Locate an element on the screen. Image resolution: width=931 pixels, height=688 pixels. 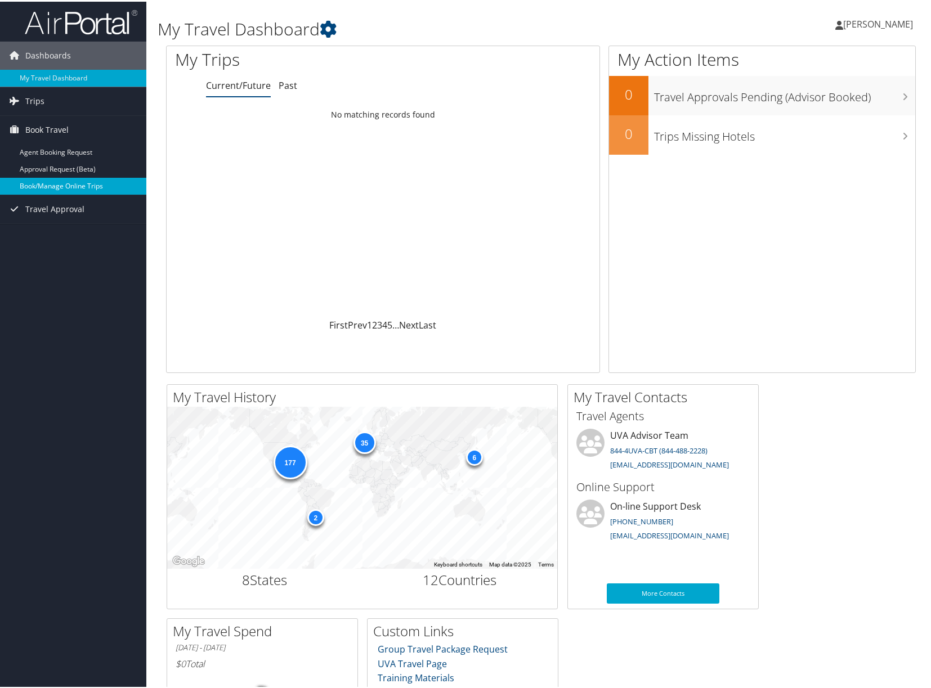
a: Current/Future is located at coordinates (238, 84).